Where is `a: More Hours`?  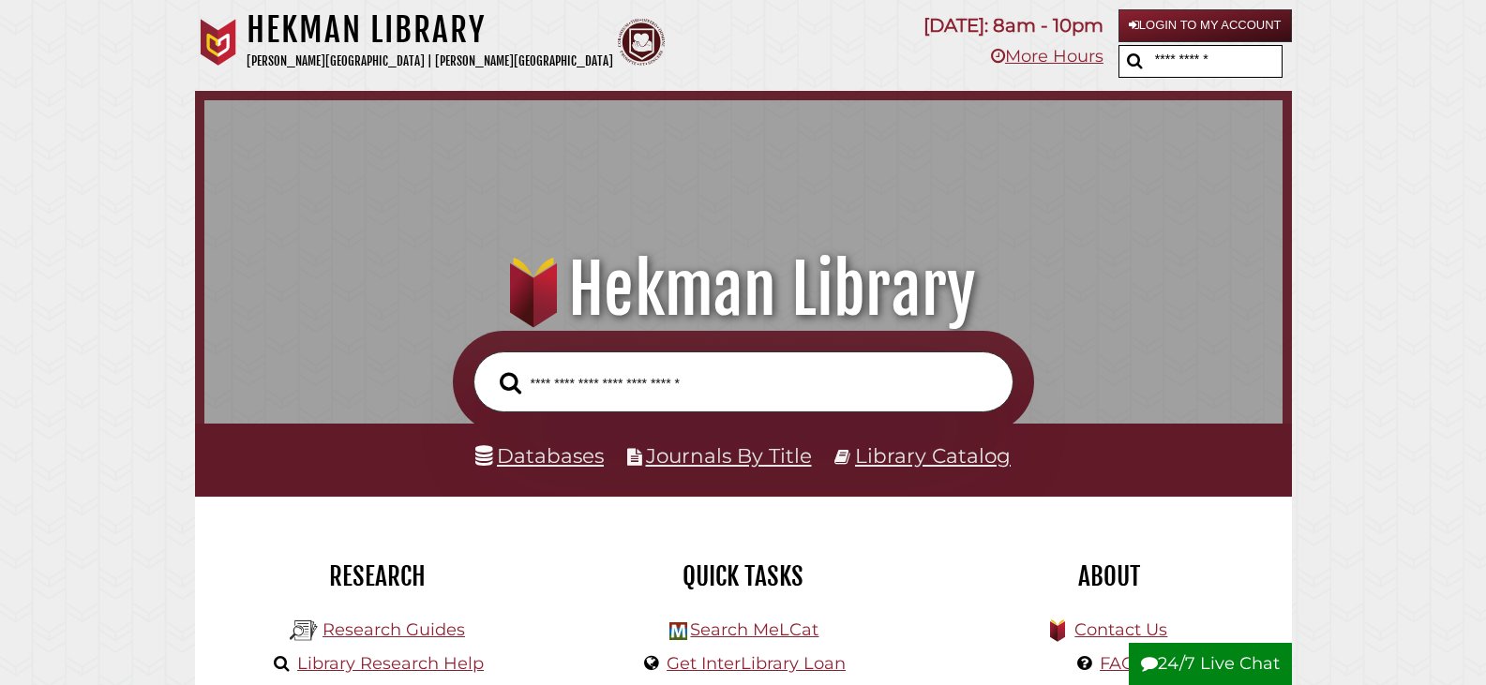
a: More Hours is located at coordinates (1047, 56).